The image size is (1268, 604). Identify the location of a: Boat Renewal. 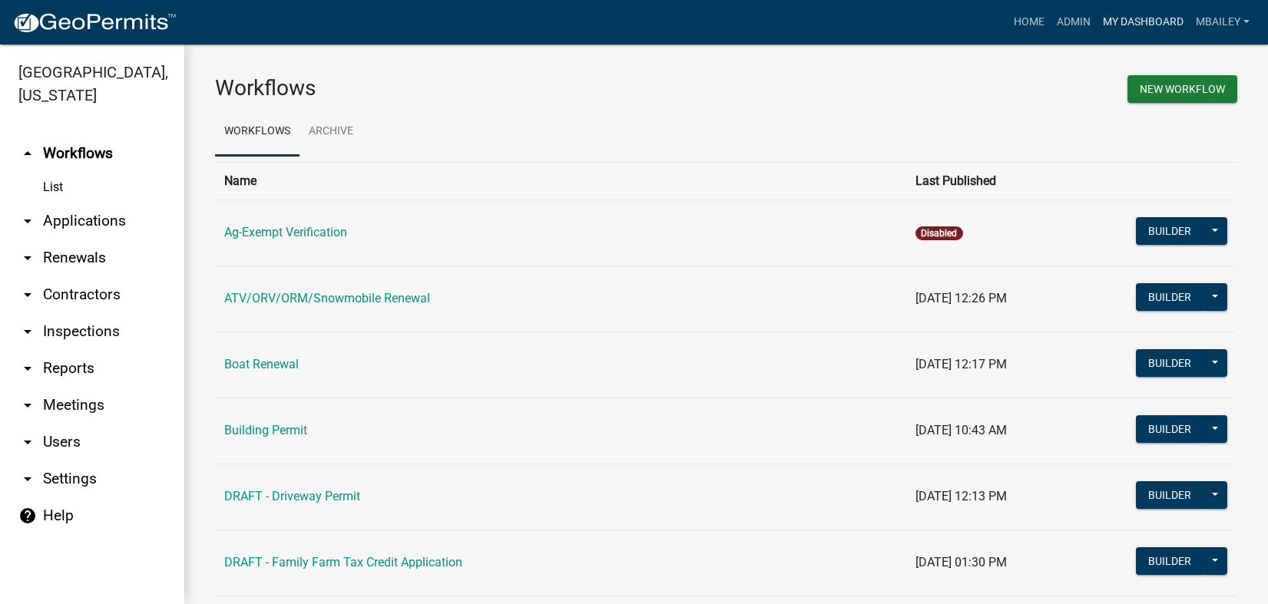
(261, 364).